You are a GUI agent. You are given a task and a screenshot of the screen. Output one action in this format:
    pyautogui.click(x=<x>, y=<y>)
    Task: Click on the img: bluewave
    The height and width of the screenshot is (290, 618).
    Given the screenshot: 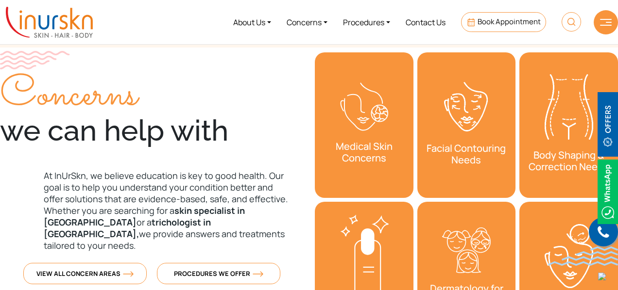 What is the action you would take?
    pyautogui.click(x=583, y=256)
    